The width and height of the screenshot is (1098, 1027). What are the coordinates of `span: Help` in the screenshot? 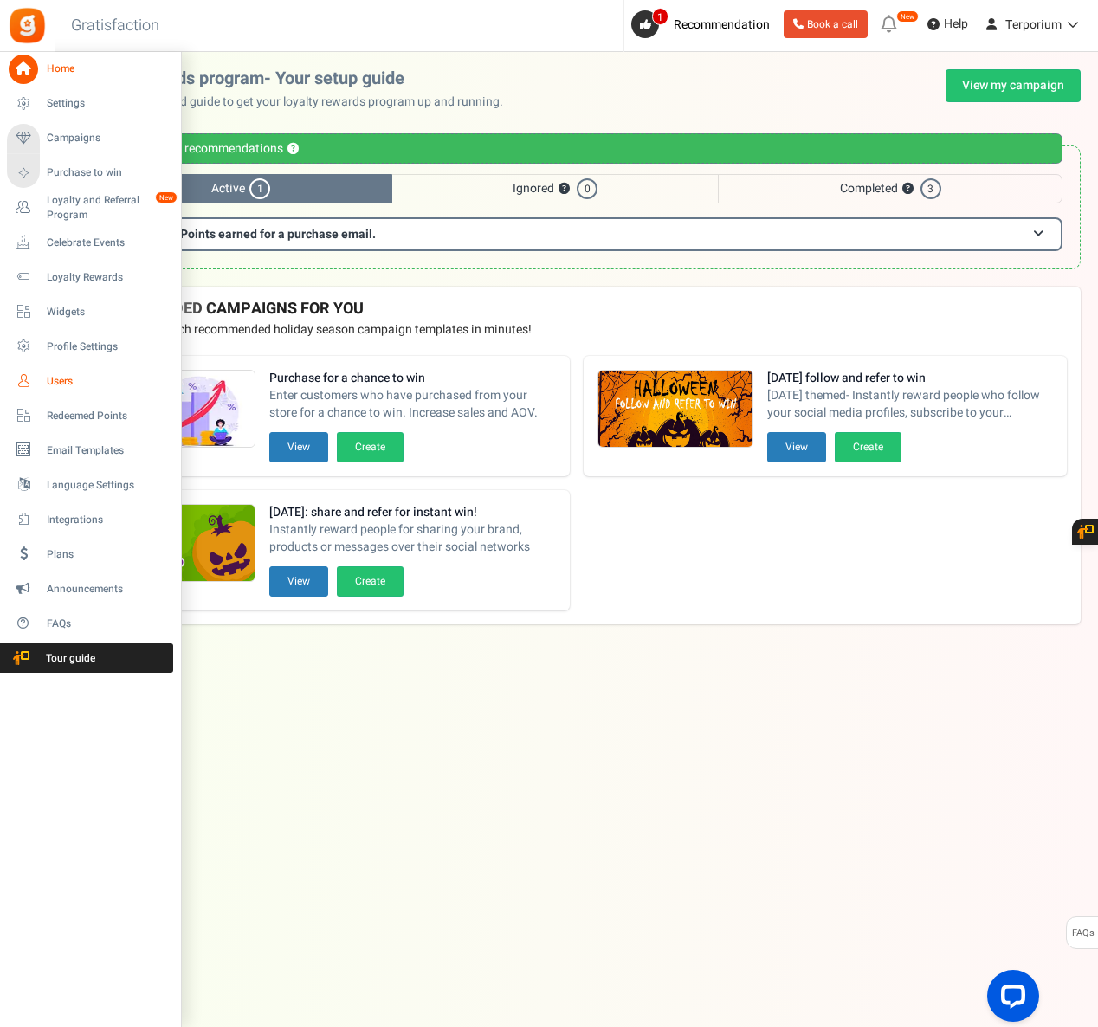 It's located at (953, 24).